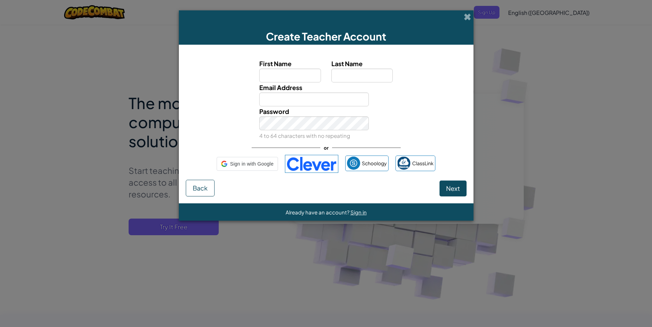 The width and height of the screenshot is (652, 327). What do you see at coordinates (358, 212) in the screenshot?
I see `span: Sign in` at bounding box center [358, 212].